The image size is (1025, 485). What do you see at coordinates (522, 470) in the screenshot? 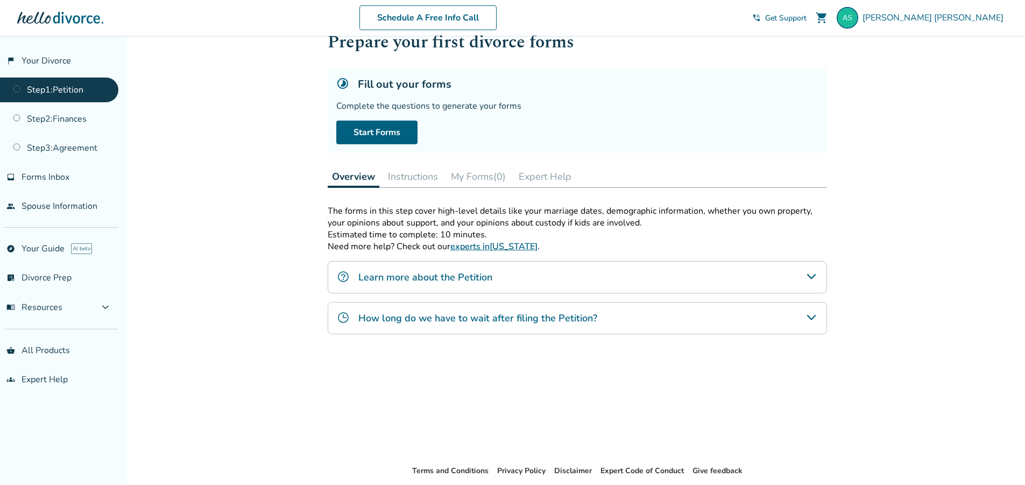
I see `a: Privacy Policy` at bounding box center [522, 470].